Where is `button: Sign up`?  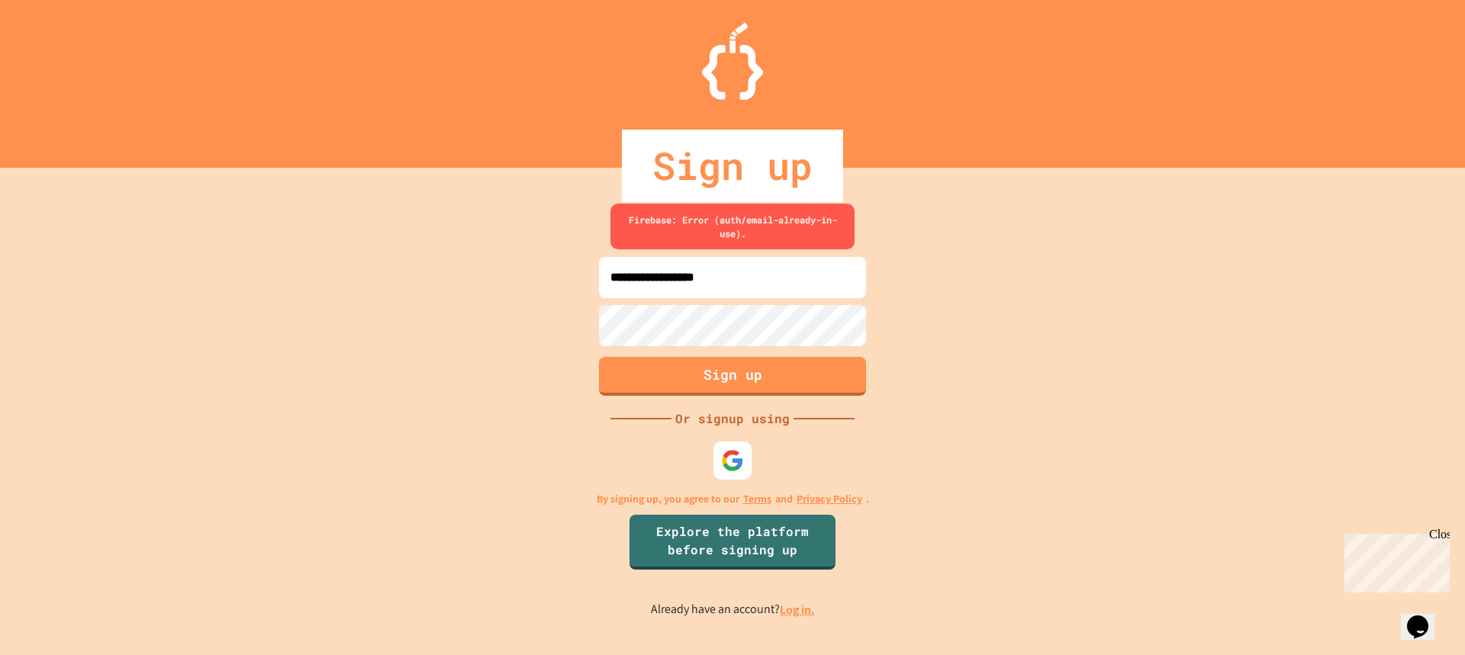 button: Sign up is located at coordinates (733, 376).